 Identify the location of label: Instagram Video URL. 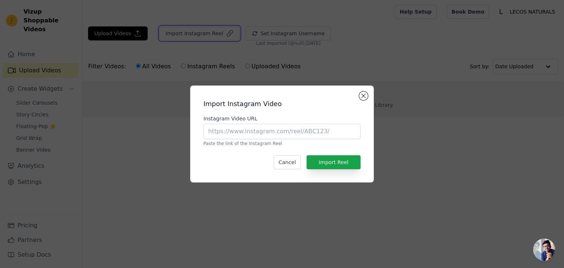
(282, 119).